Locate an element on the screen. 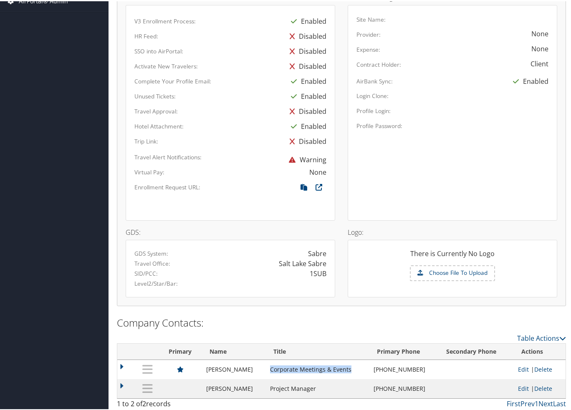  label: Travel Approval: is located at coordinates (156, 110).